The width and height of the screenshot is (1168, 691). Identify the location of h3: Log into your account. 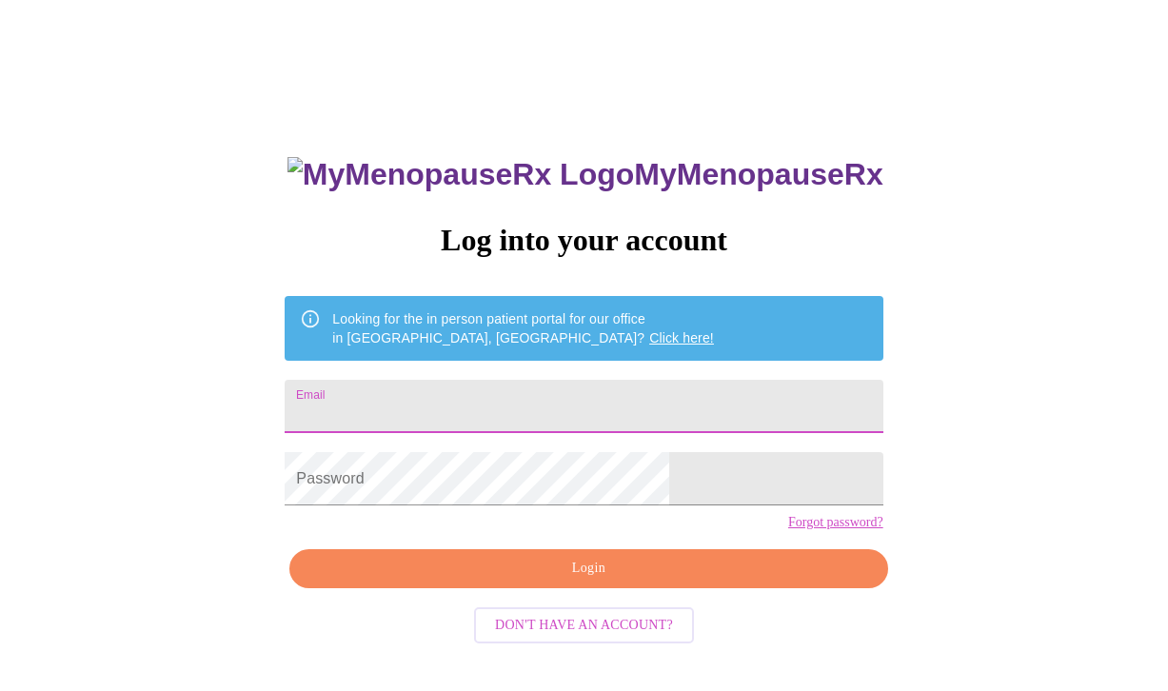
(584, 240).